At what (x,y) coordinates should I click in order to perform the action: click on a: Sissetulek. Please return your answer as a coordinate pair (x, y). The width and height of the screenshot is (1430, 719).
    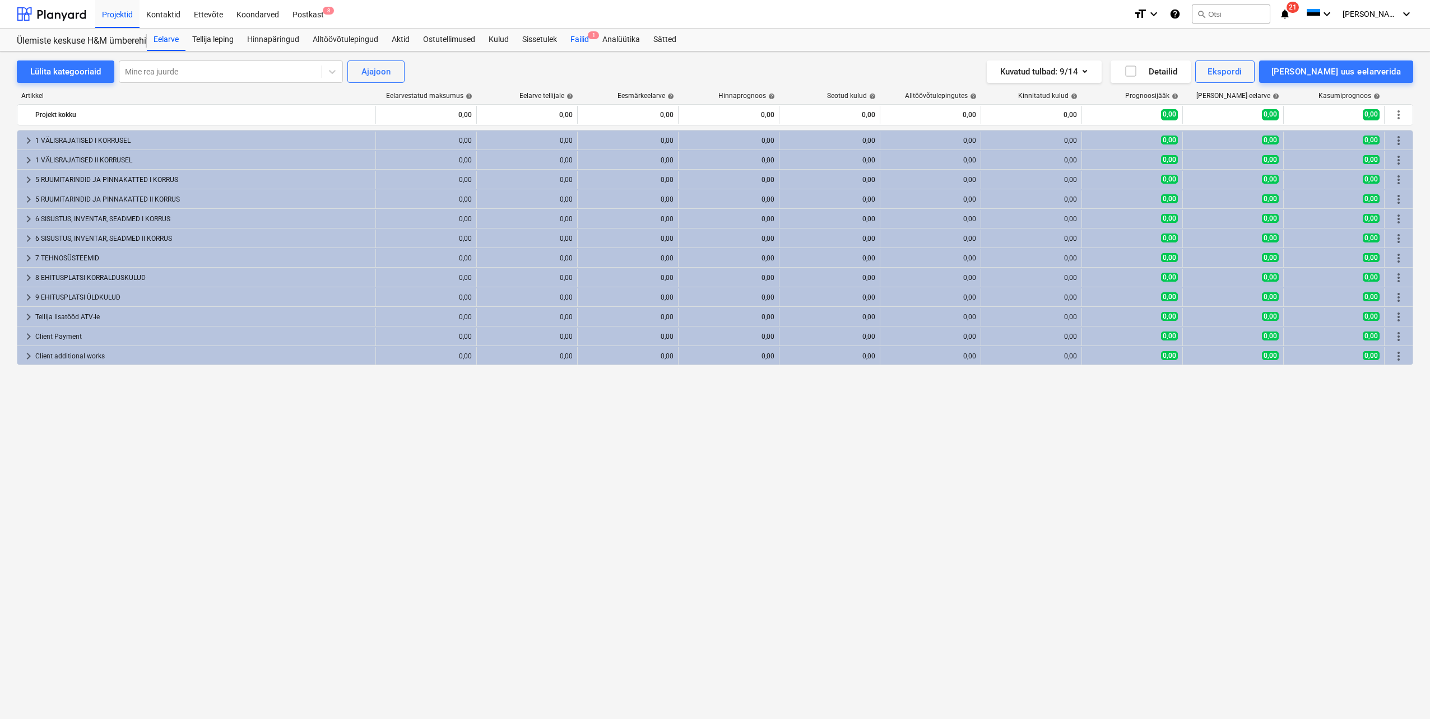
    Looking at the image, I should click on (539, 40).